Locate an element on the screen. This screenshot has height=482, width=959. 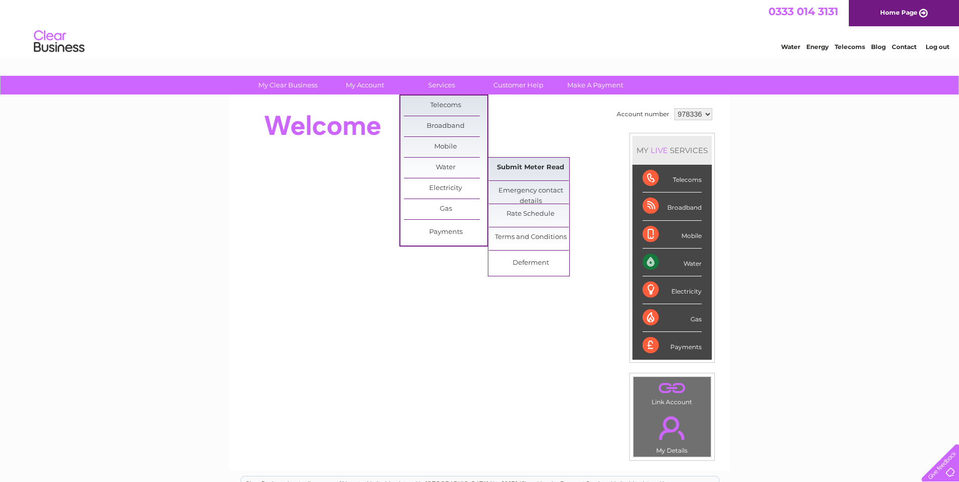
a: Electricity is located at coordinates (445, 189).